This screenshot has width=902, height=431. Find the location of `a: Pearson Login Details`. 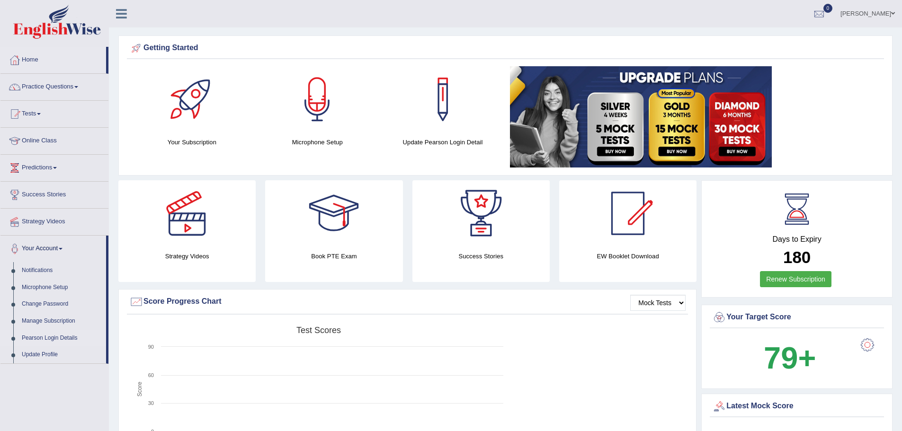

a: Pearson Login Details is located at coordinates (62, 338).